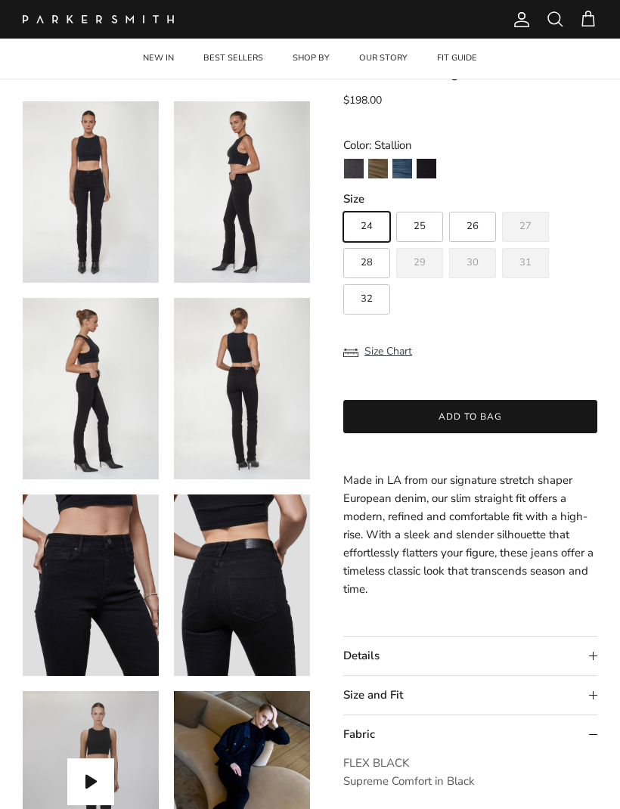 This screenshot has height=809, width=620. Describe the element at coordinates (98, 19) in the screenshot. I see `img: Parker Smith` at that location.